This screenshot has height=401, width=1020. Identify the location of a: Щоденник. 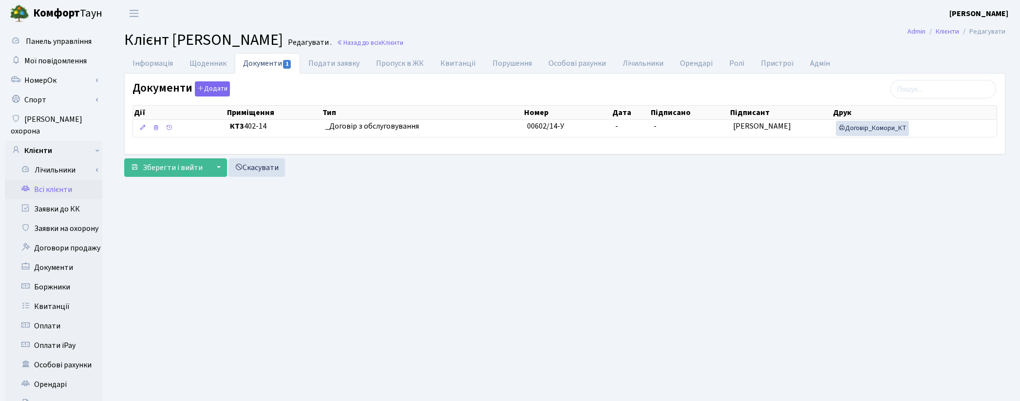
(208, 63).